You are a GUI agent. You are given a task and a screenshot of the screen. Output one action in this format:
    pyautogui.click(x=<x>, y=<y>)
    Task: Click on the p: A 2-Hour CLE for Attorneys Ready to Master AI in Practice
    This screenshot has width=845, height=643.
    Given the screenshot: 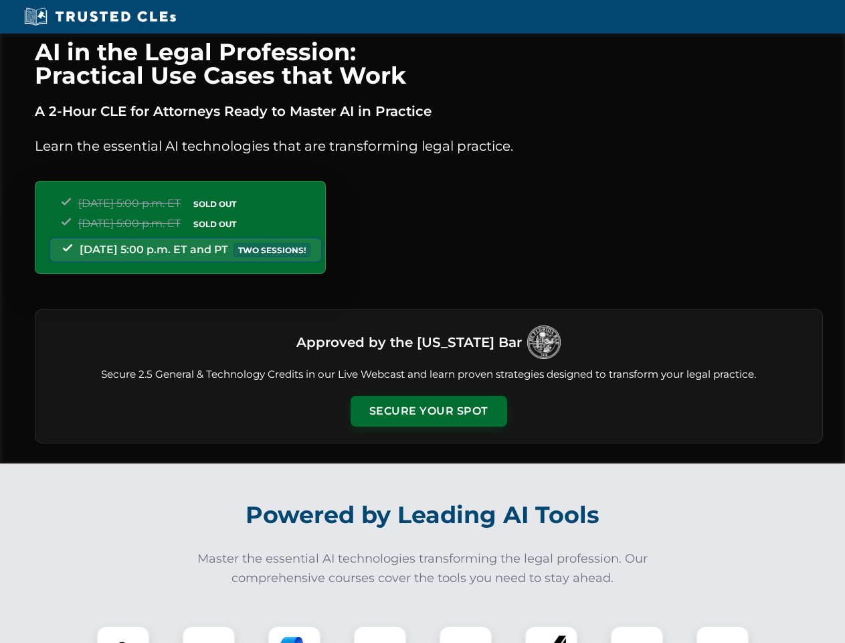 What is the action you would take?
    pyautogui.click(x=429, y=111)
    